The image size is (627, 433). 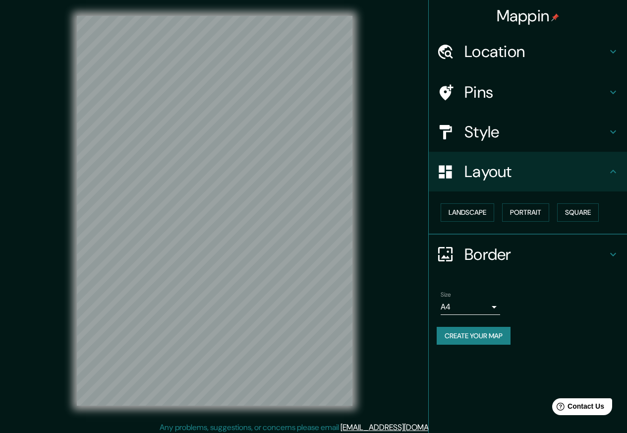 What do you see at coordinates (536, 52) in the screenshot?
I see `h4: Location` at bounding box center [536, 52].